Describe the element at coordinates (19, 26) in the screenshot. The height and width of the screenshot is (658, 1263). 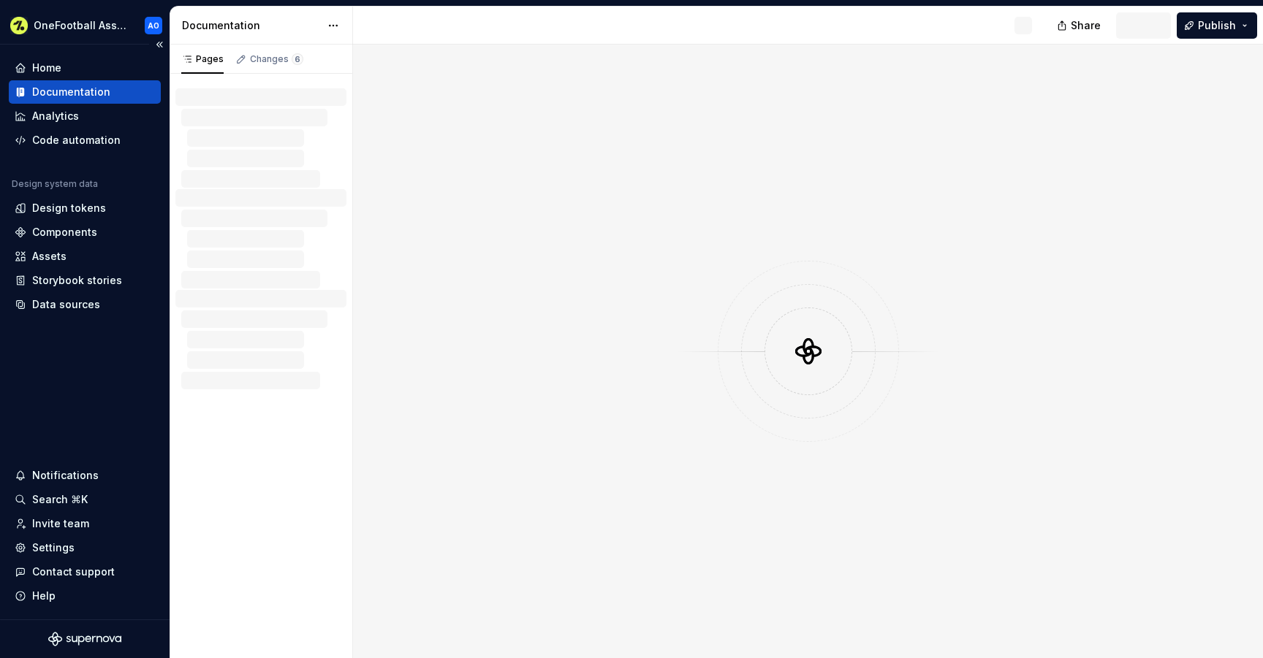
I see `img: 5b3d255f-93b1-499e-8f2d-e7a8db574ed5.png` at that location.